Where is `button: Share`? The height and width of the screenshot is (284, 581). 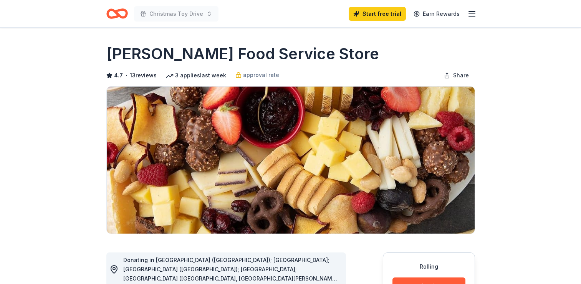
button: Share is located at coordinates (456, 75).